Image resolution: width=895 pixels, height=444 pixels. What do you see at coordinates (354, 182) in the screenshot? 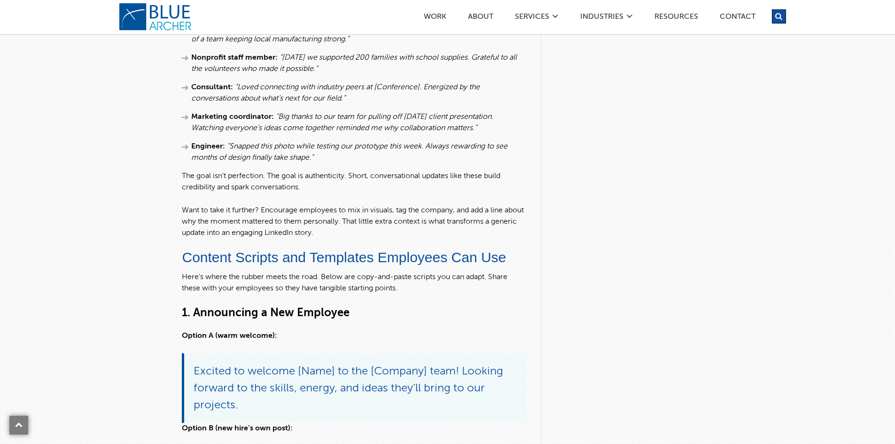
I see `p: The goal isn’t perfection. The goal is authenticity. Short, conversational updates like these bui...` at bounding box center [354, 182].